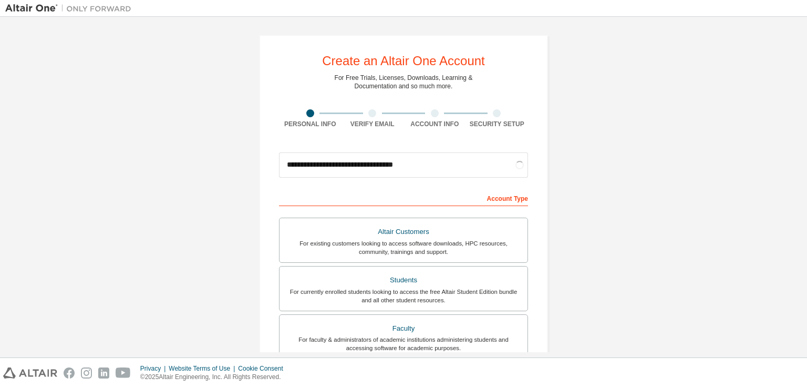  Describe the element at coordinates (403, 328) in the screenshot. I see `div: Faculty` at that location.